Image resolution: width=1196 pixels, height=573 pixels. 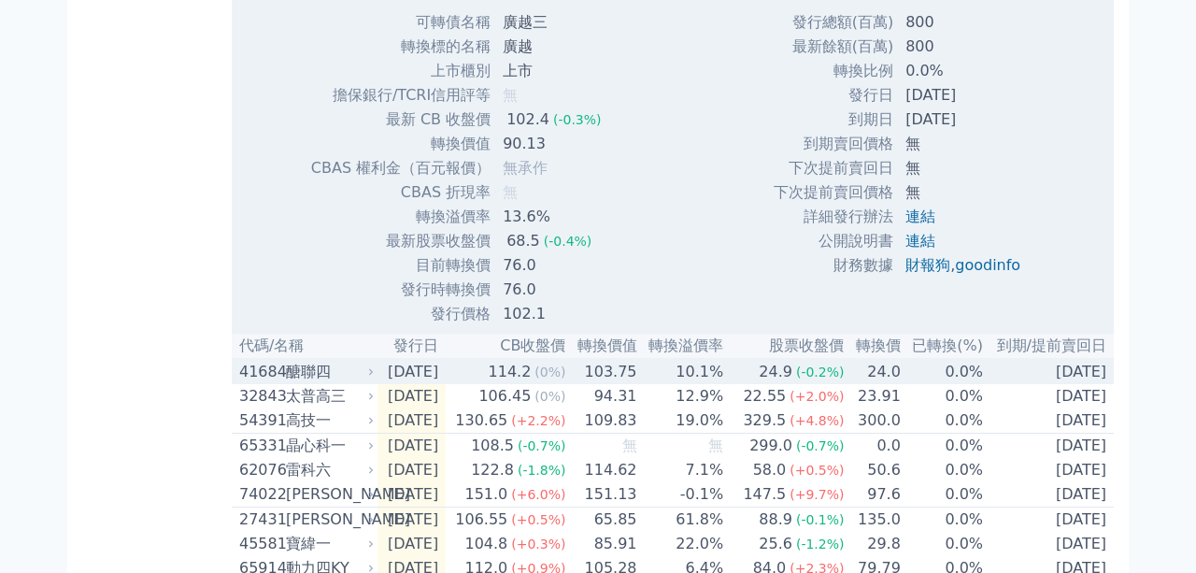 What do you see at coordinates (681, 470) in the screenshot?
I see `td: 7.1%` at bounding box center [681, 470].